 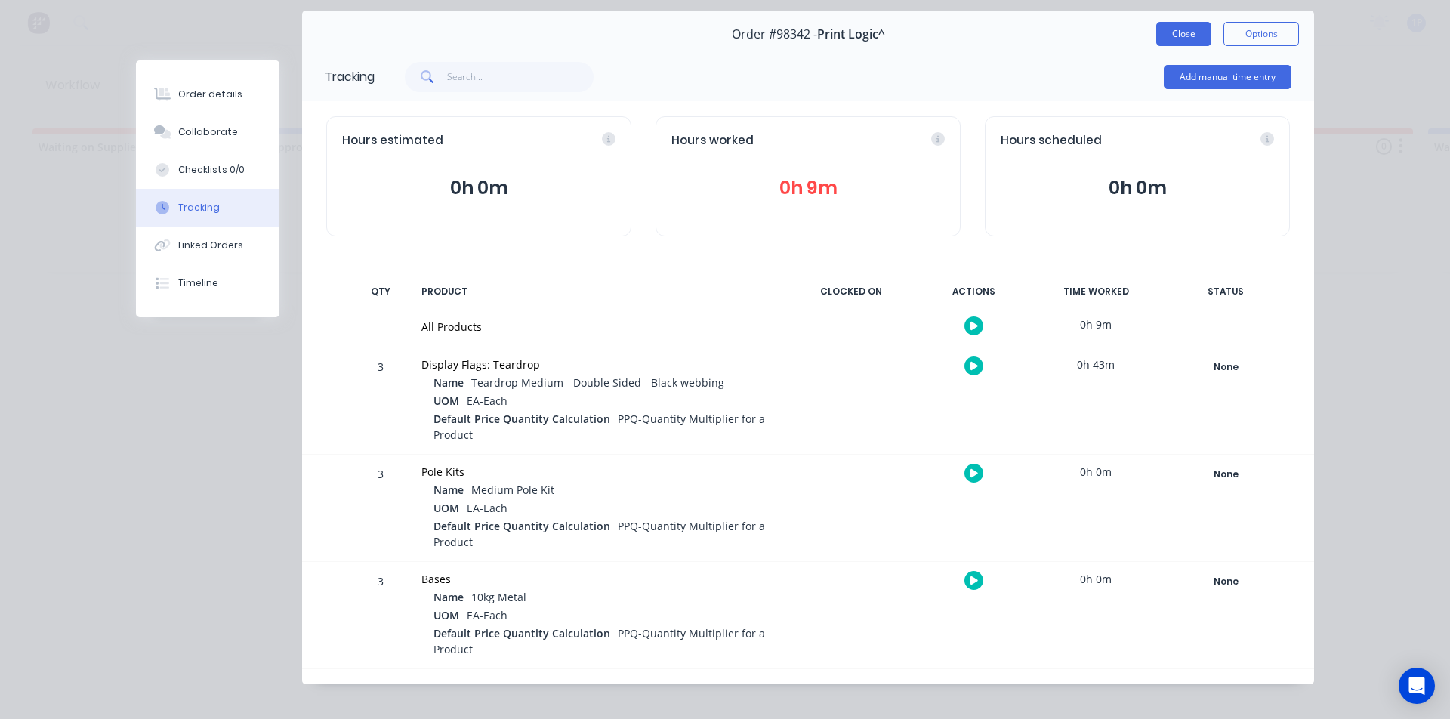 What do you see at coordinates (198, 283) in the screenshot?
I see `div: Timeline` at bounding box center [198, 283].